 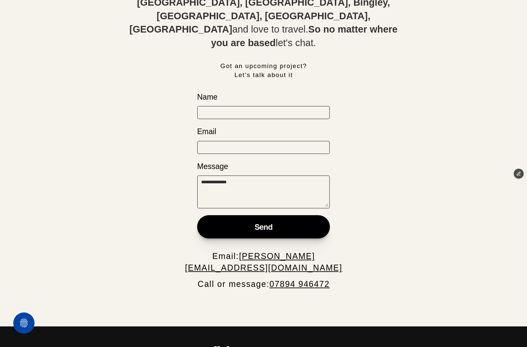 What do you see at coordinates (263, 284) in the screenshot?
I see `h3: Call or message:` at bounding box center [263, 284].